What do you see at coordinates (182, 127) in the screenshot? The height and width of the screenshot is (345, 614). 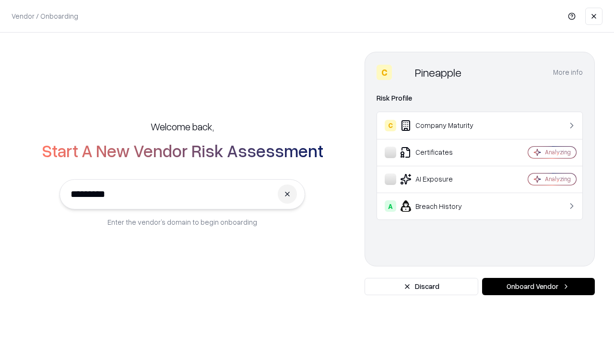 I see `h5: Welcome back,` at bounding box center [182, 127].